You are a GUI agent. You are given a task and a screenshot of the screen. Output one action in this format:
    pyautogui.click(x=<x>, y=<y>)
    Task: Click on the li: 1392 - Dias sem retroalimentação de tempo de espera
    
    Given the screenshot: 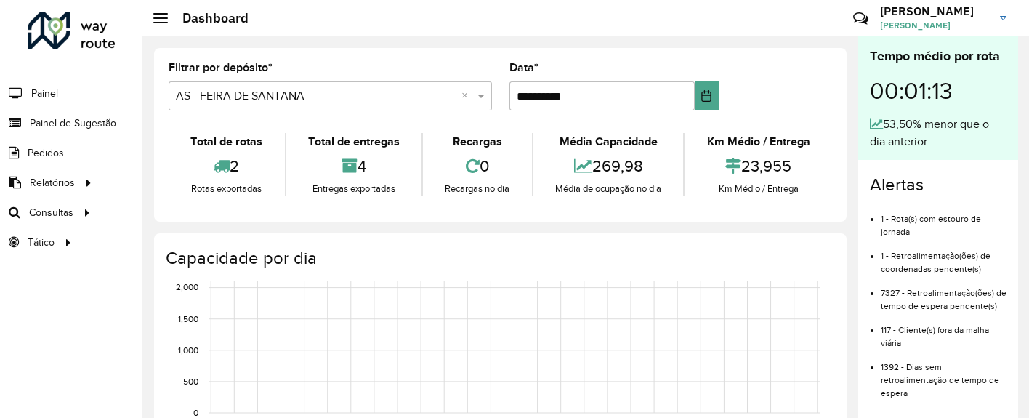 What is the action you would take?
    pyautogui.click(x=943, y=374)
    